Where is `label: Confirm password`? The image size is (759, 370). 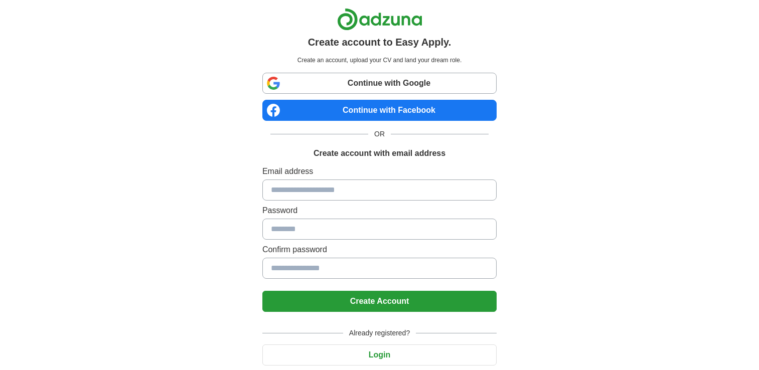
label: Confirm password is located at coordinates (379, 250).